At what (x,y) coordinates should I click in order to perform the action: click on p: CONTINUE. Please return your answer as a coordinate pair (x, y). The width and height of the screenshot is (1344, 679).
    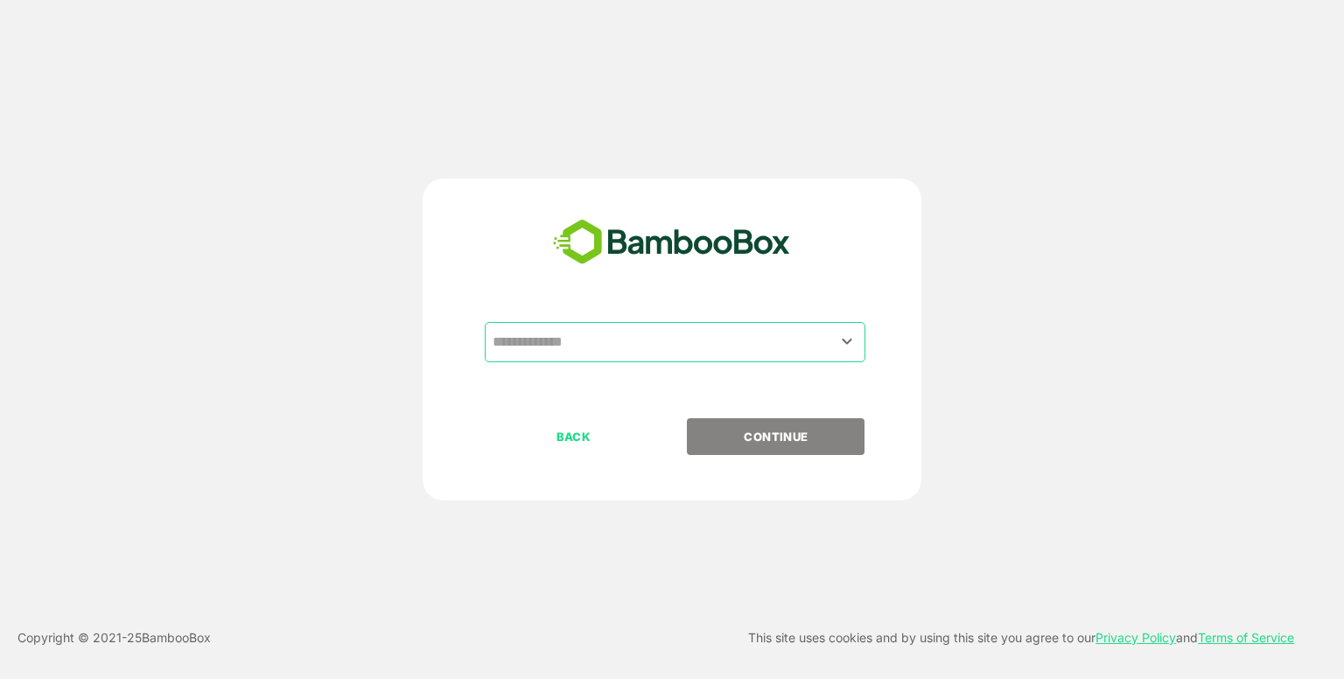
    Looking at the image, I should click on (776, 437).